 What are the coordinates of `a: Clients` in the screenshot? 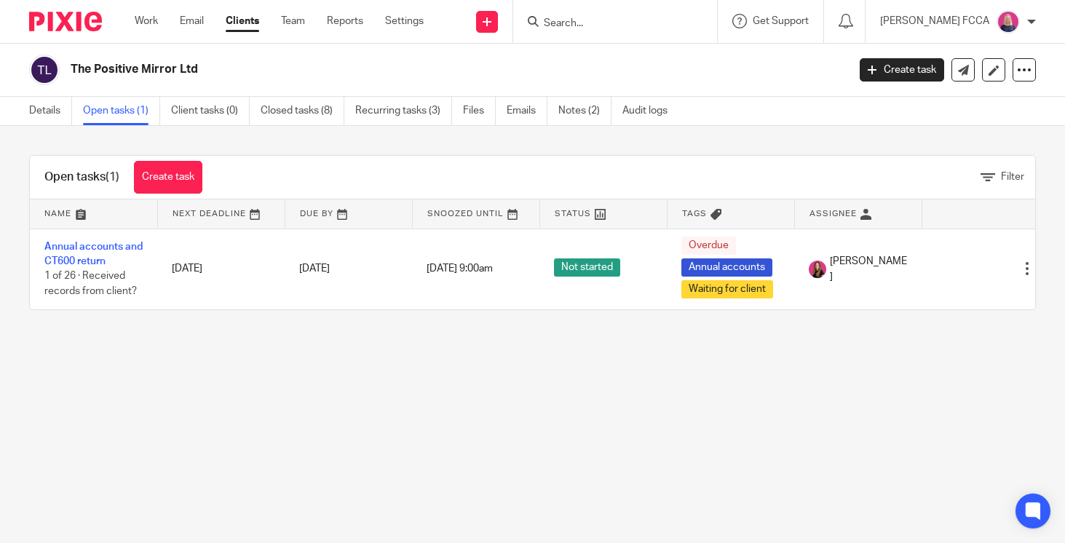 It's located at (242, 21).